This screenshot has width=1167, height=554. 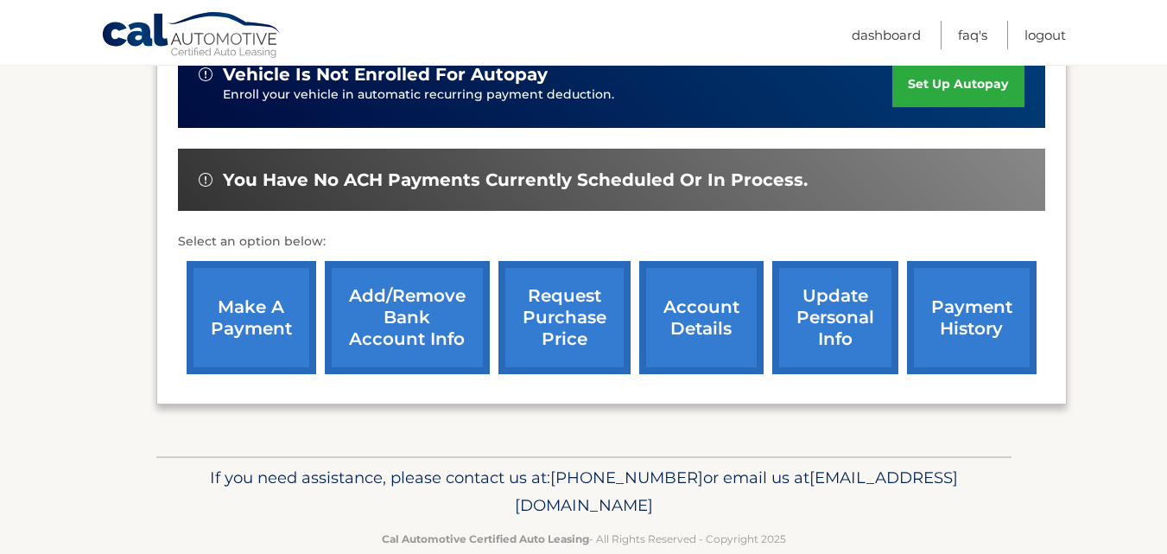 What do you see at coordinates (385, 74) in the screenshot?
I see `span: vehicle is not enrolled for autopay` at bounding box center [385, 74].